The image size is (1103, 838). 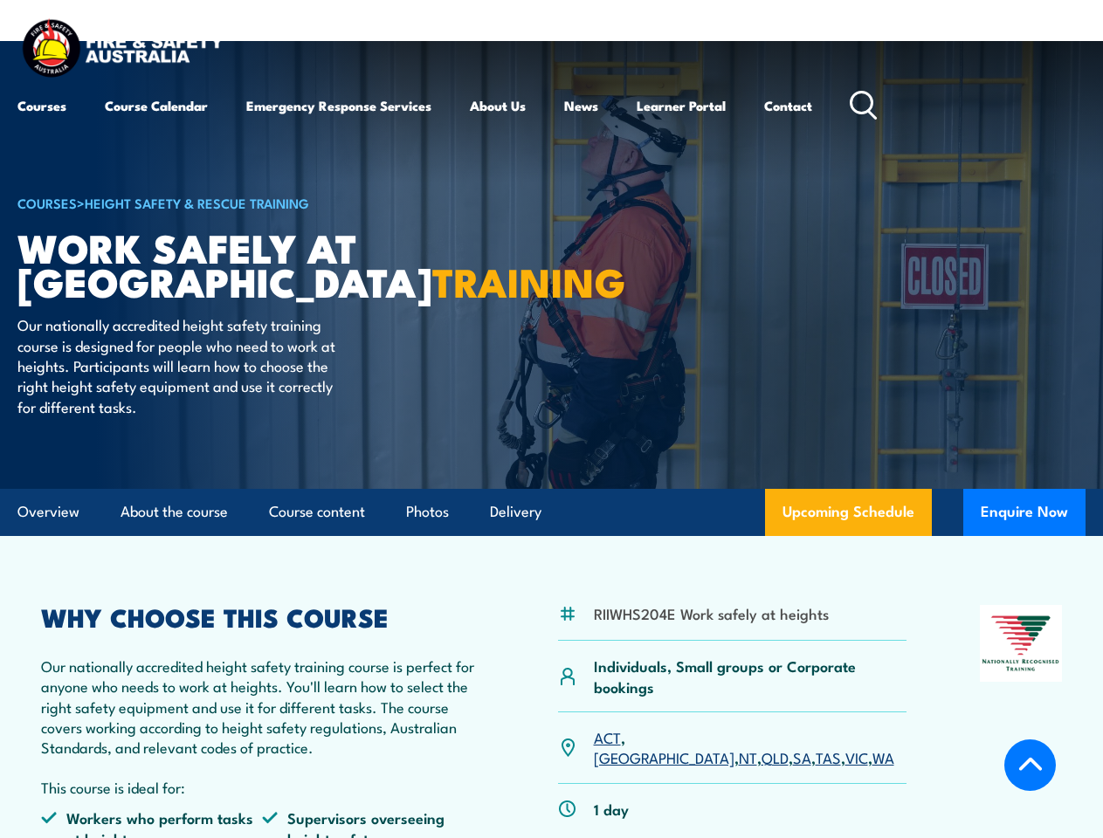 What do you see at coordinates (498, 106) in the screenshot?
I see `a: About Us` at bounding box center [498, 106].